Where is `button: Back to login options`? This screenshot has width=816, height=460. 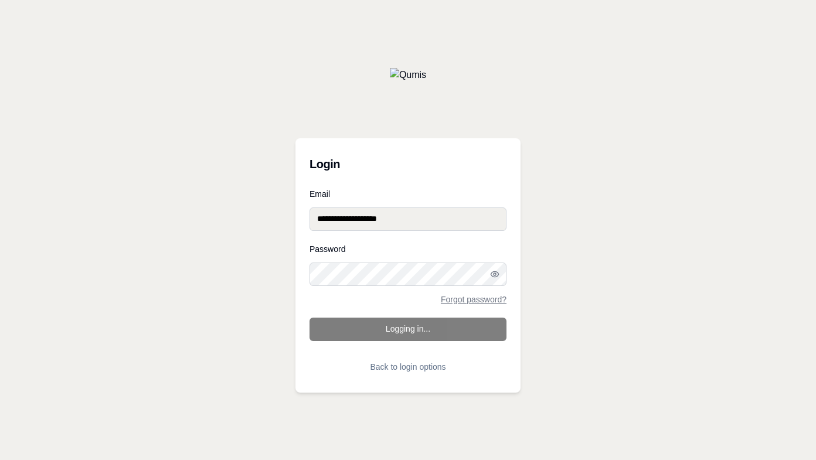 button: Back to login options is located at coordinates (408, 367).